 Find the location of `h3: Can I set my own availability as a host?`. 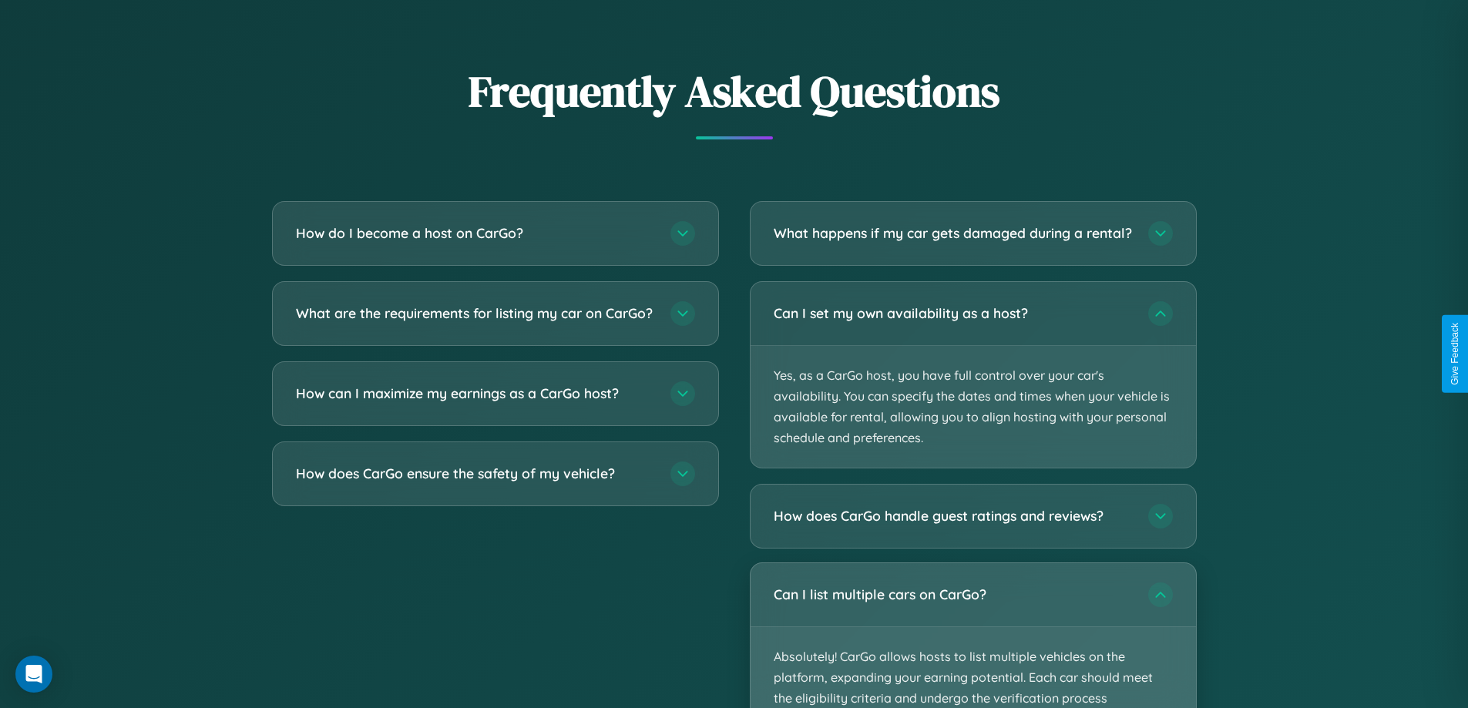

h3: Can I set my own availability as a host? is located at coordinates (953, 313).